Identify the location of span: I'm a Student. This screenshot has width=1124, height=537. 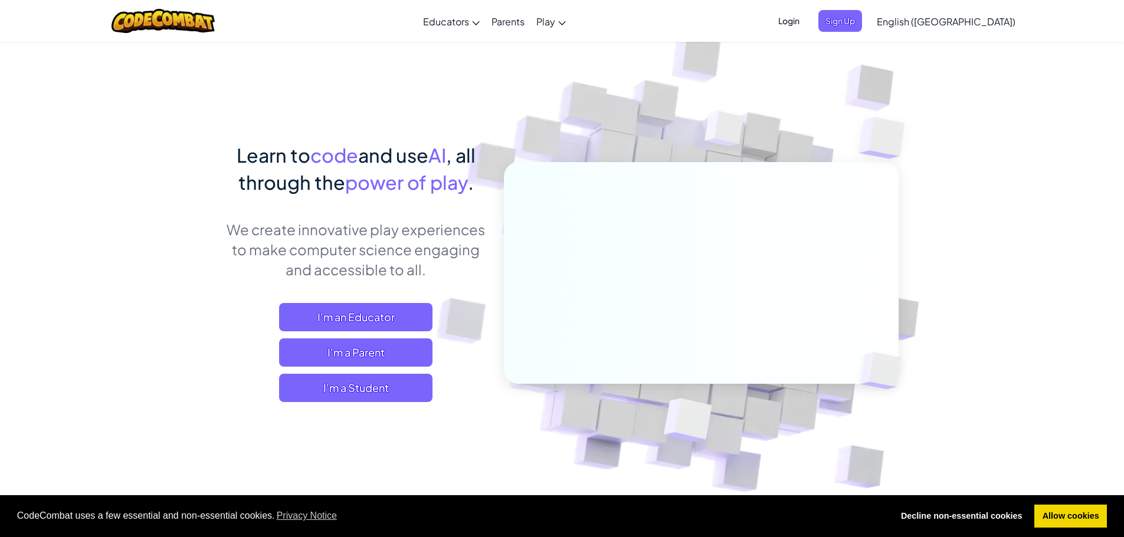
(356, 388).